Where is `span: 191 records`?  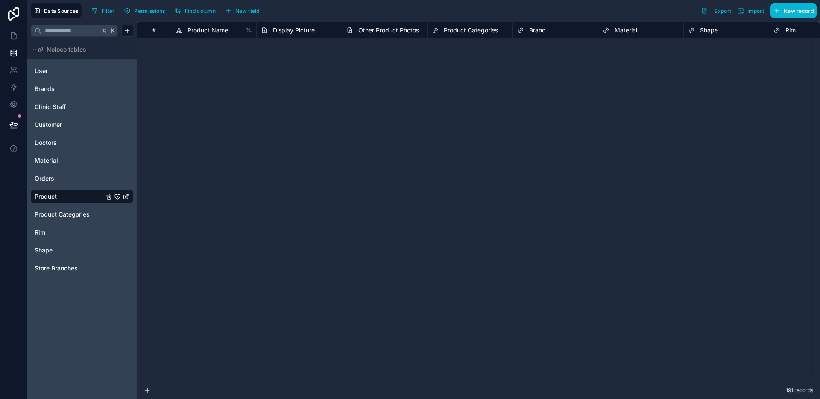
span: 191 records is located at coordinates (799, 390).